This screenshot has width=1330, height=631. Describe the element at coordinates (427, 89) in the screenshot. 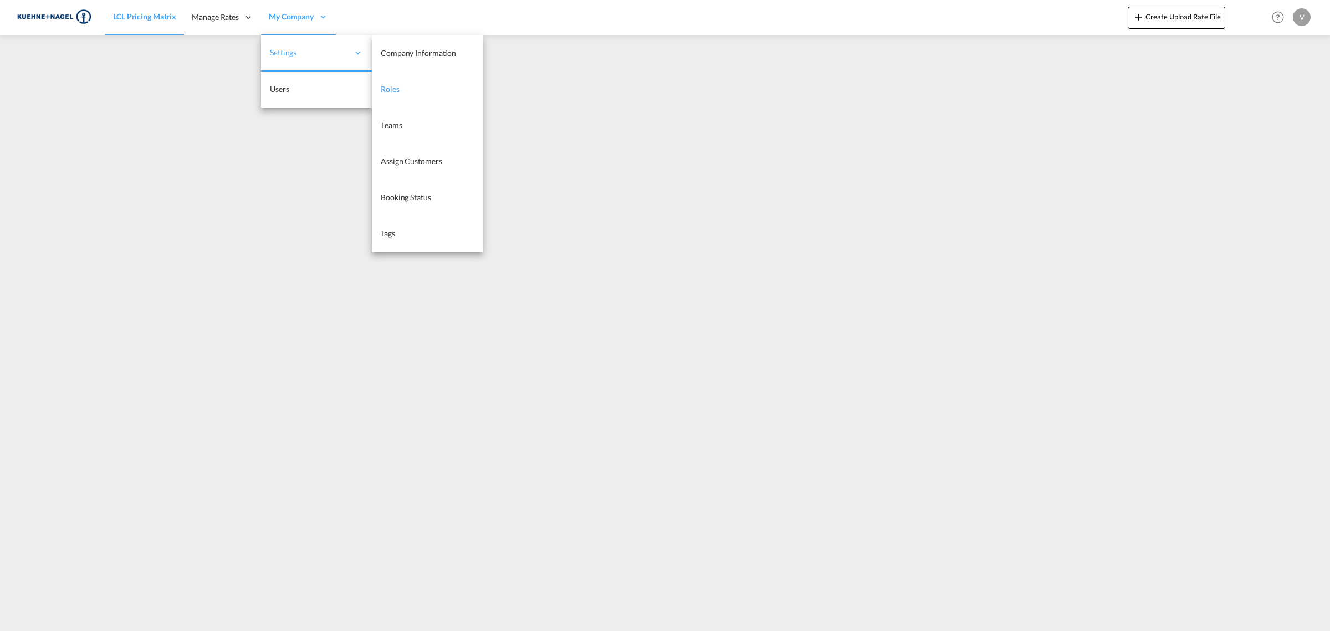

I see `a: Roles` at that location.